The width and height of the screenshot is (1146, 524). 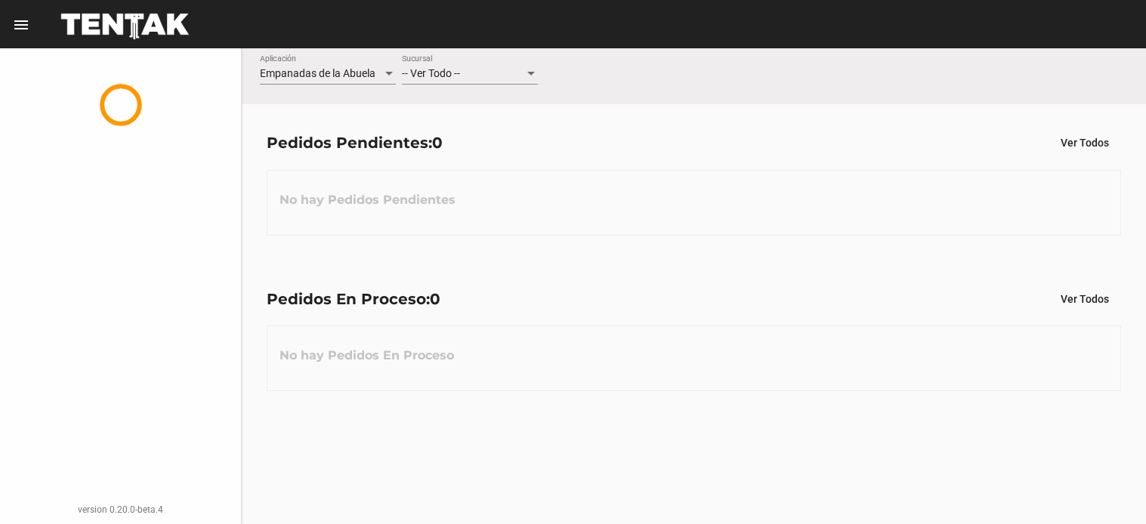 I want to click on div: version 0.20.0-beta.4, so click(x=120, y=510).